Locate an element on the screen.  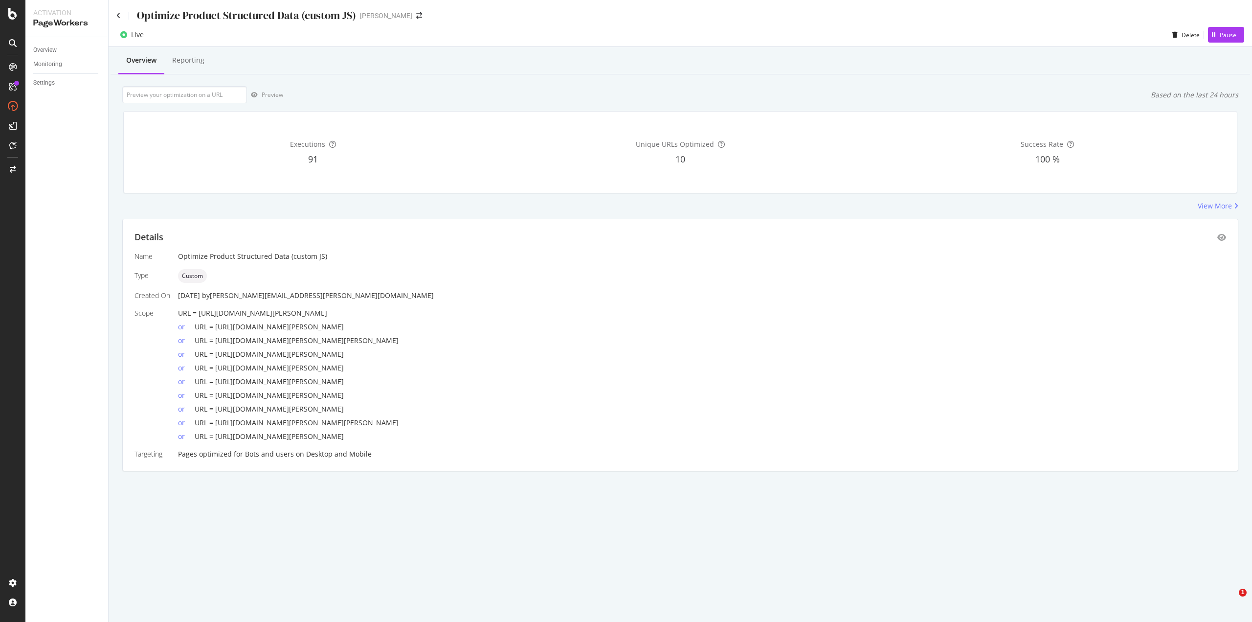
div: Settings is located at coordinates (44, 83).